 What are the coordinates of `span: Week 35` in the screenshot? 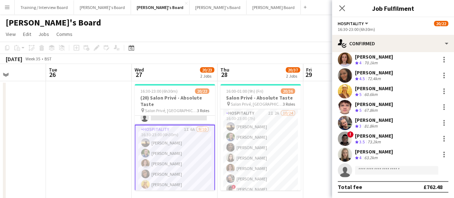 It's located at (33, 59).